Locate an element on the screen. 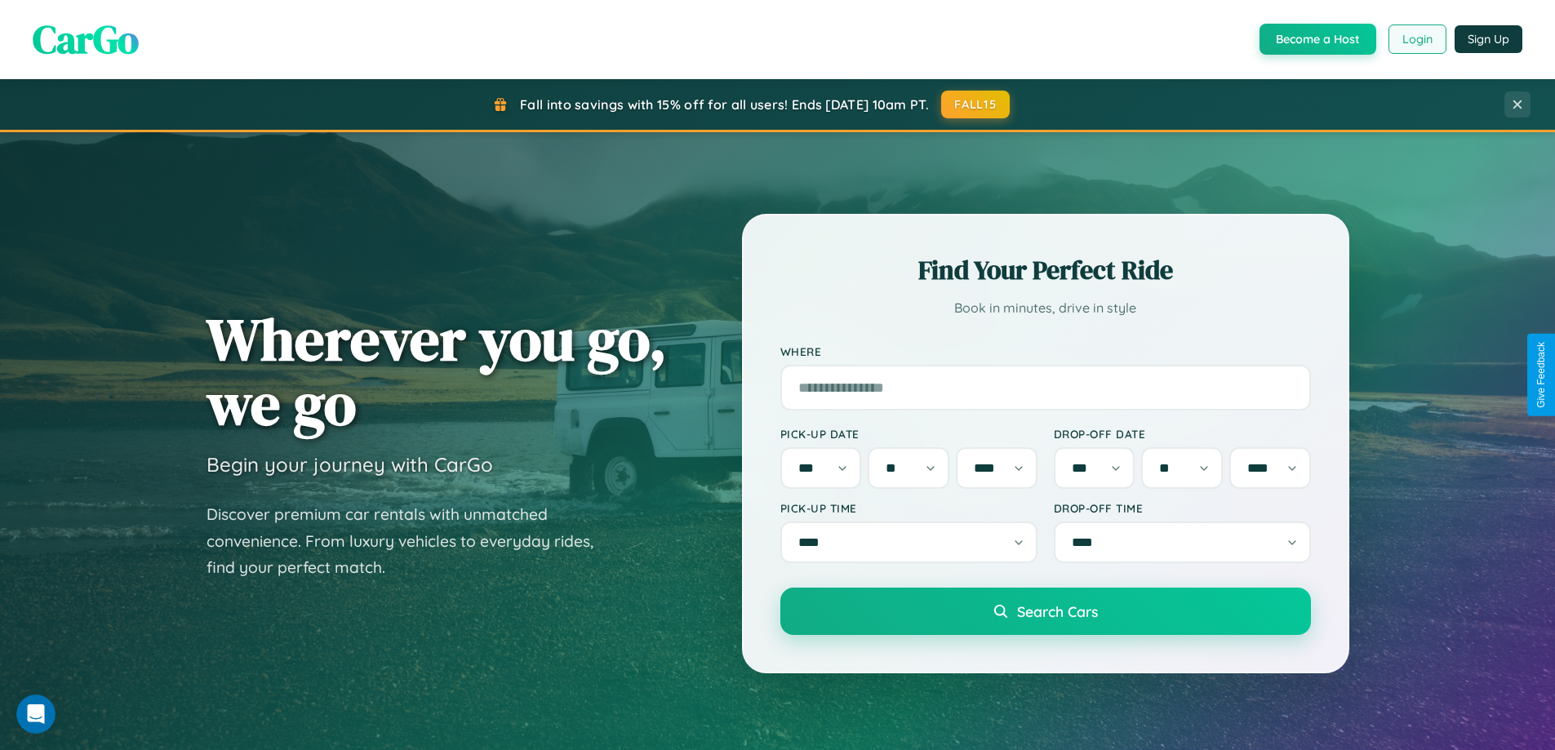 Image resolution: width=1555 pixels, height=750 pixels. label: Pick-up Time is located at coordinates (908, 508).